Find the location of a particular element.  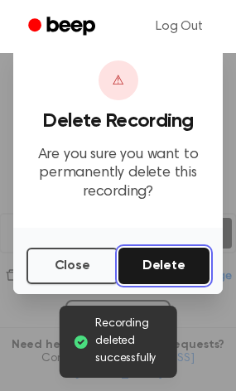

h3: Delete Recording is located at coordinates (117, 121).